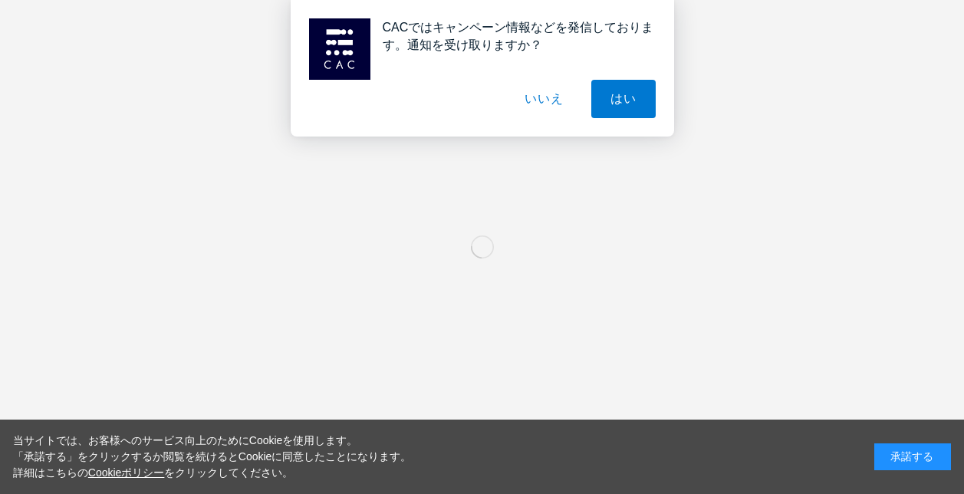 This screenshot has width=964, height=494. I want to click on a: Cookieポリシー, so click(127, 472).